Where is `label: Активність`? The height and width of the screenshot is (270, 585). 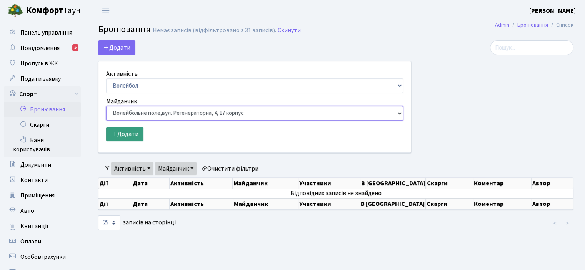
label: Активність is located at coordinates (122, 74).